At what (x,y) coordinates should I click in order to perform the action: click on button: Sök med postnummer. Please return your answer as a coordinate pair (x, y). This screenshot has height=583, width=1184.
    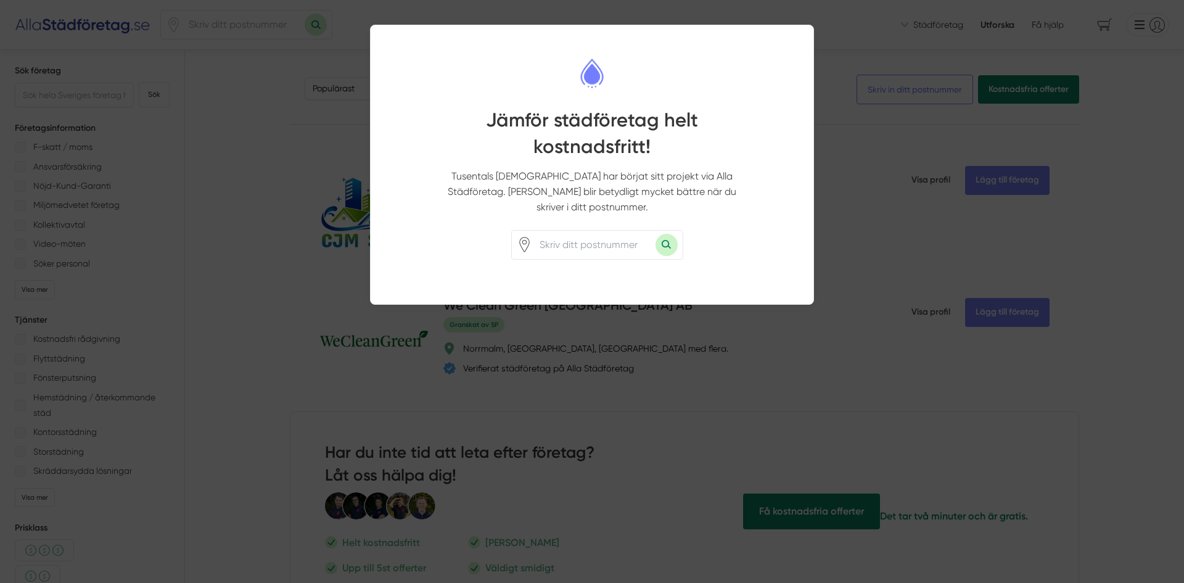
    Looking at the image, I should click on (667, 245).